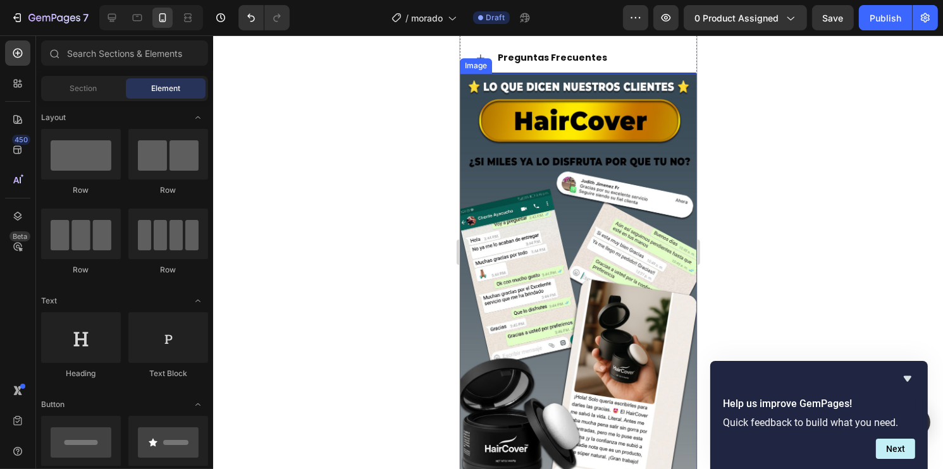  What do you see at coordinates (49, 301) in the screenshot?
I see `span: Text` at bounding box center [49, 301].